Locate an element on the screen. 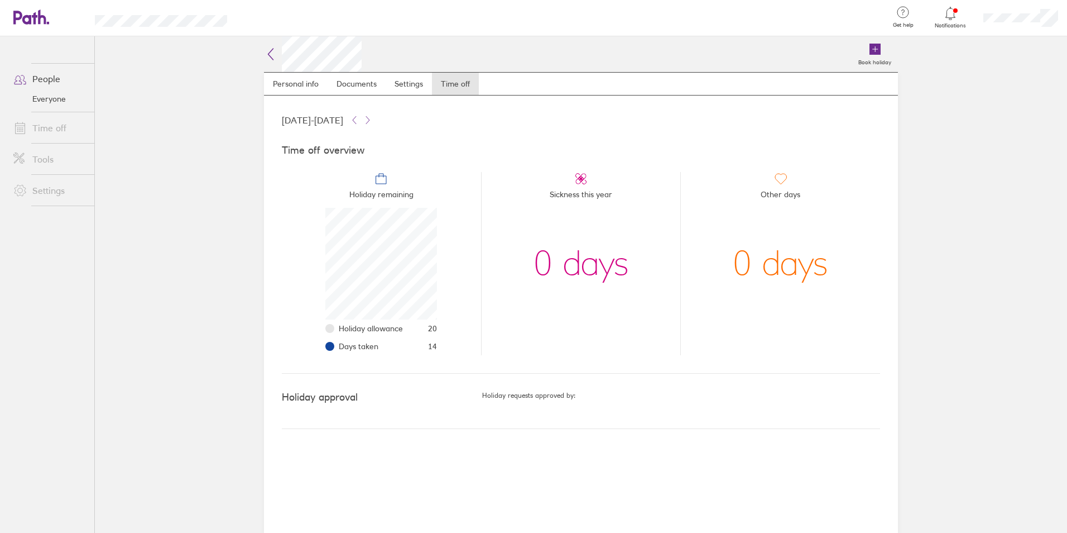 The image size is (1067, 533). a: Tools is located at coordinates (49, 159).